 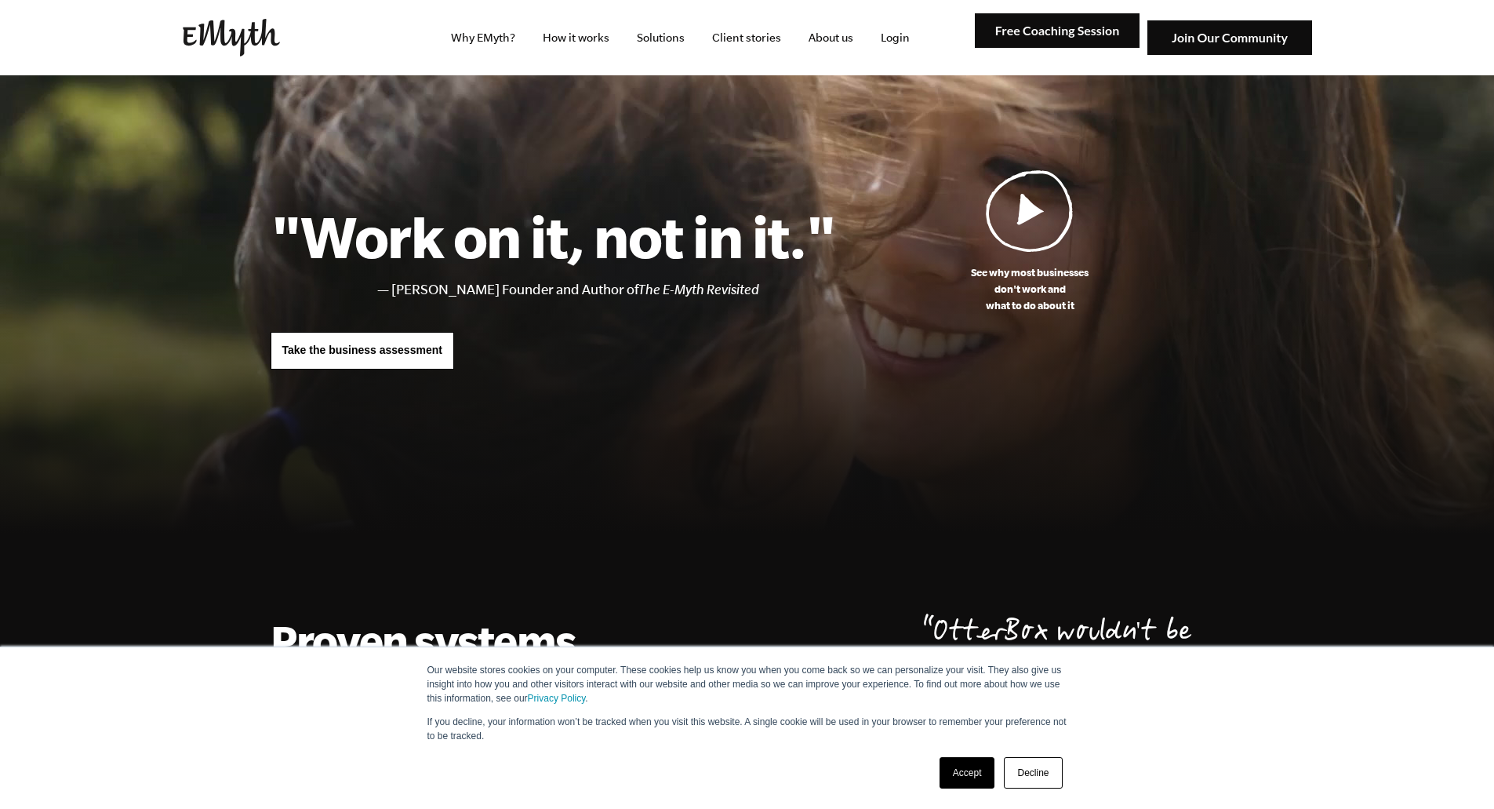 I want to click on img: EMyth, so click(x=231, y=38).